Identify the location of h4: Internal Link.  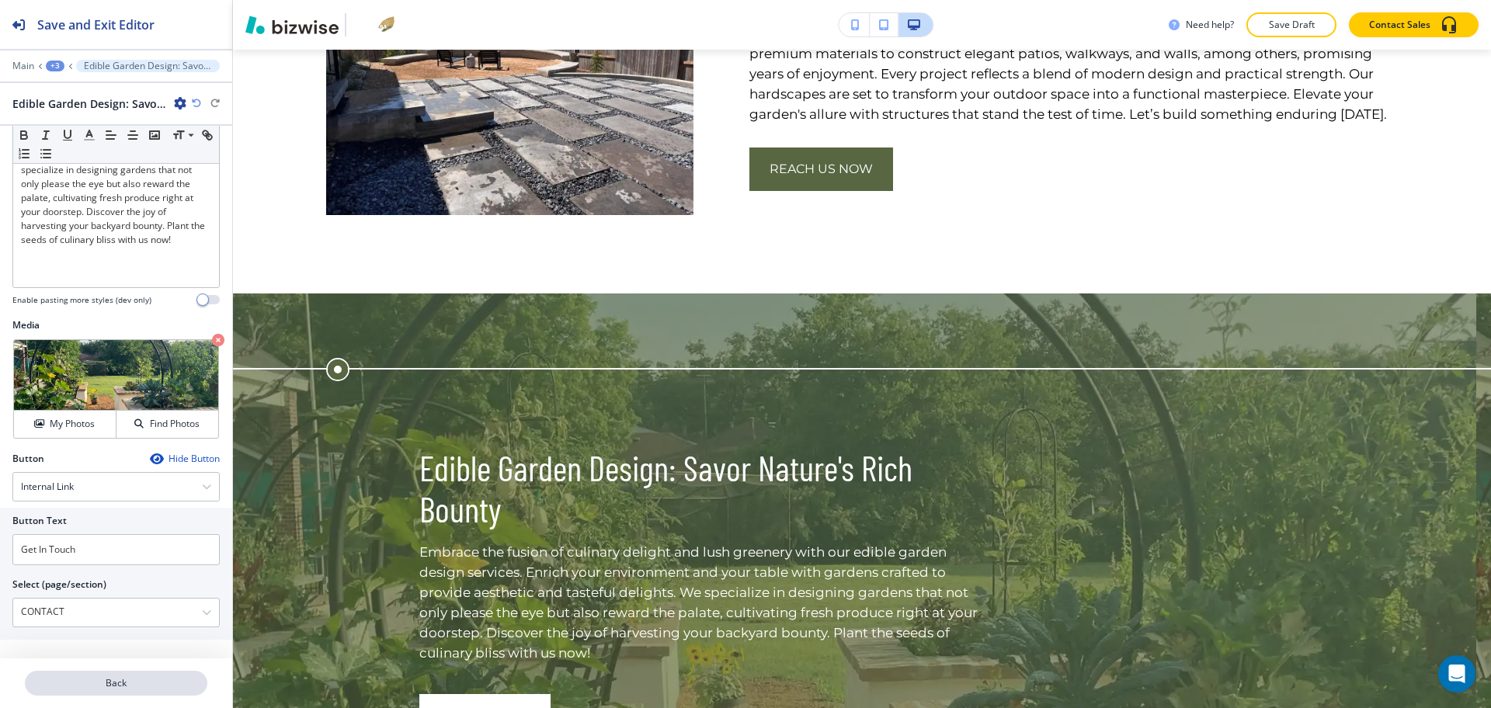
(47, 487).